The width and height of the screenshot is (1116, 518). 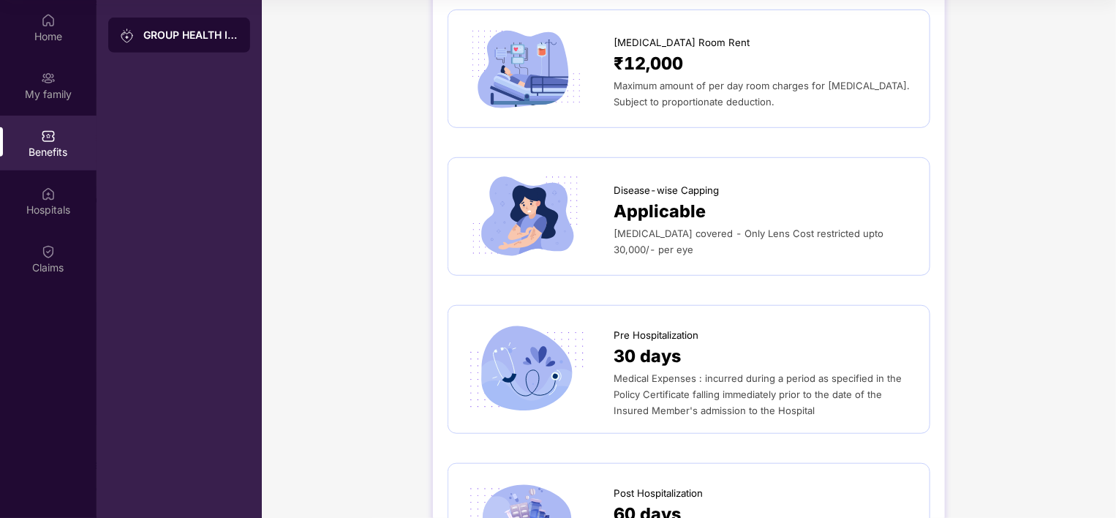 What do you see at coordinates (48, 194) in the screenshot?
I see `img: svg+xml;base64,PHN2ZyBpZD0iSG9zcGl0YWxzIiB4bWxucz0iaHR0cDovL3d3dy53My5vcmcvMjAwMC9zdmciIHdpZHRoPS...` at bounding box center [48, 194].